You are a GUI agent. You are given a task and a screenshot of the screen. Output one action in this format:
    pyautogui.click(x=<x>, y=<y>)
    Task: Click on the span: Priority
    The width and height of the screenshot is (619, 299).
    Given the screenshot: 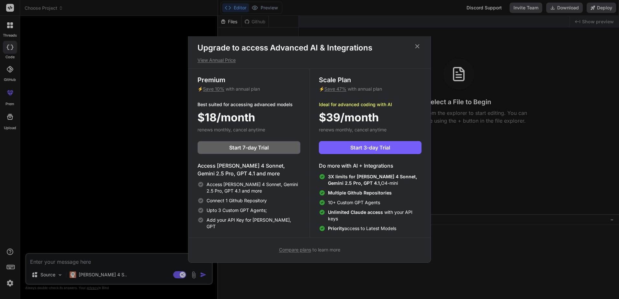 What is the action you would take?
    pyautogui.click(x=336, y=228)
    